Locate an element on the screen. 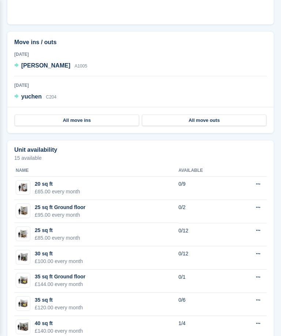  img: 40-sqft-unit.jpg is located at coordinates (23, 327).